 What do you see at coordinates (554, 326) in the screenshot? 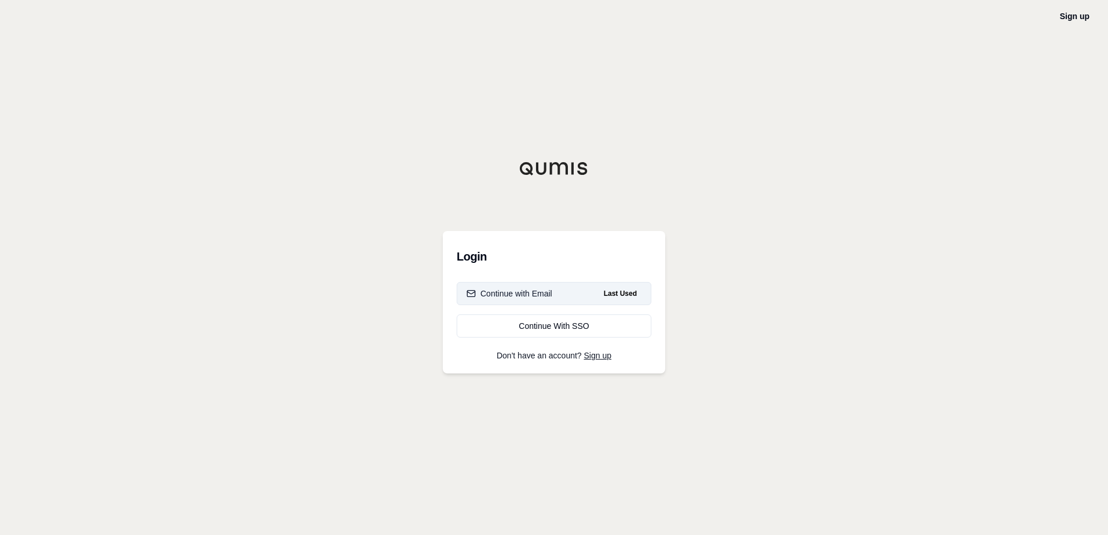
I see `div: Continue With SSO` at bounding box center [554, 326].